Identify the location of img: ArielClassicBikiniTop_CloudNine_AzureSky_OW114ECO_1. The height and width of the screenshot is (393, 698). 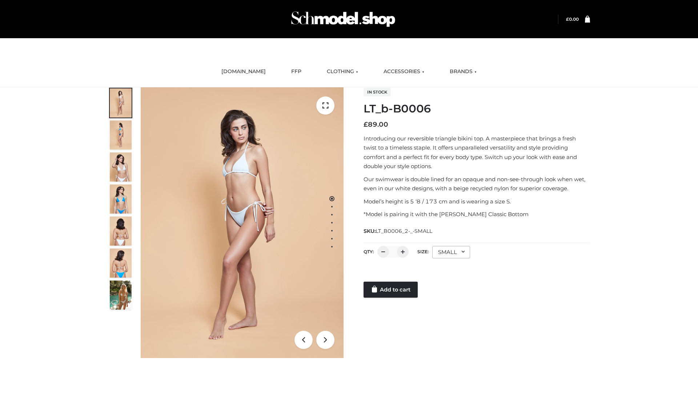
(242, 222).